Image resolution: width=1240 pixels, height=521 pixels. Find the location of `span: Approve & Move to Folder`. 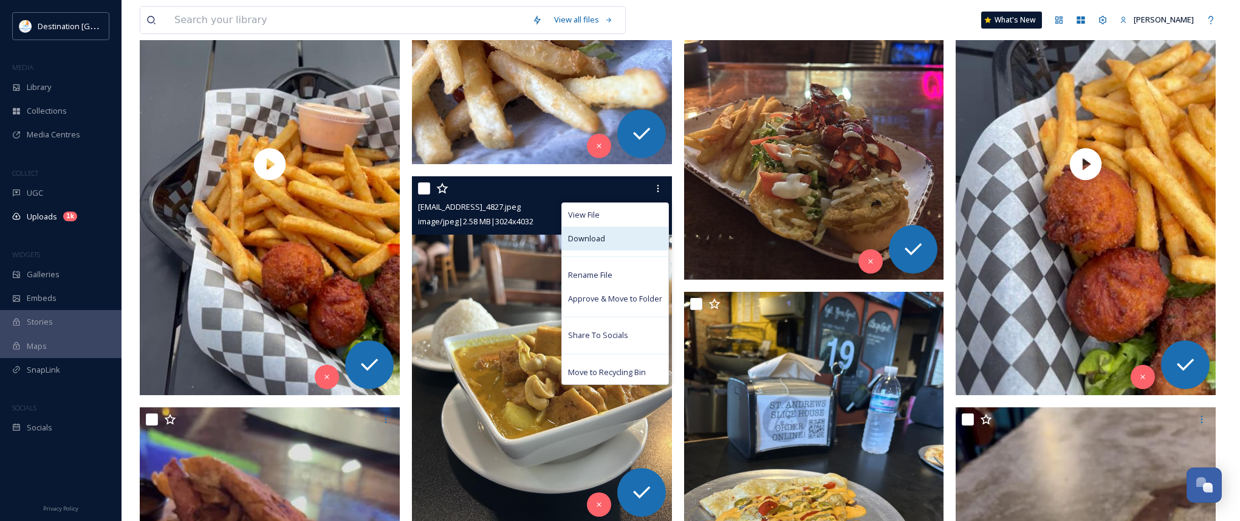

span: Approve & Move to Folder is located at coordinates (615, 298).